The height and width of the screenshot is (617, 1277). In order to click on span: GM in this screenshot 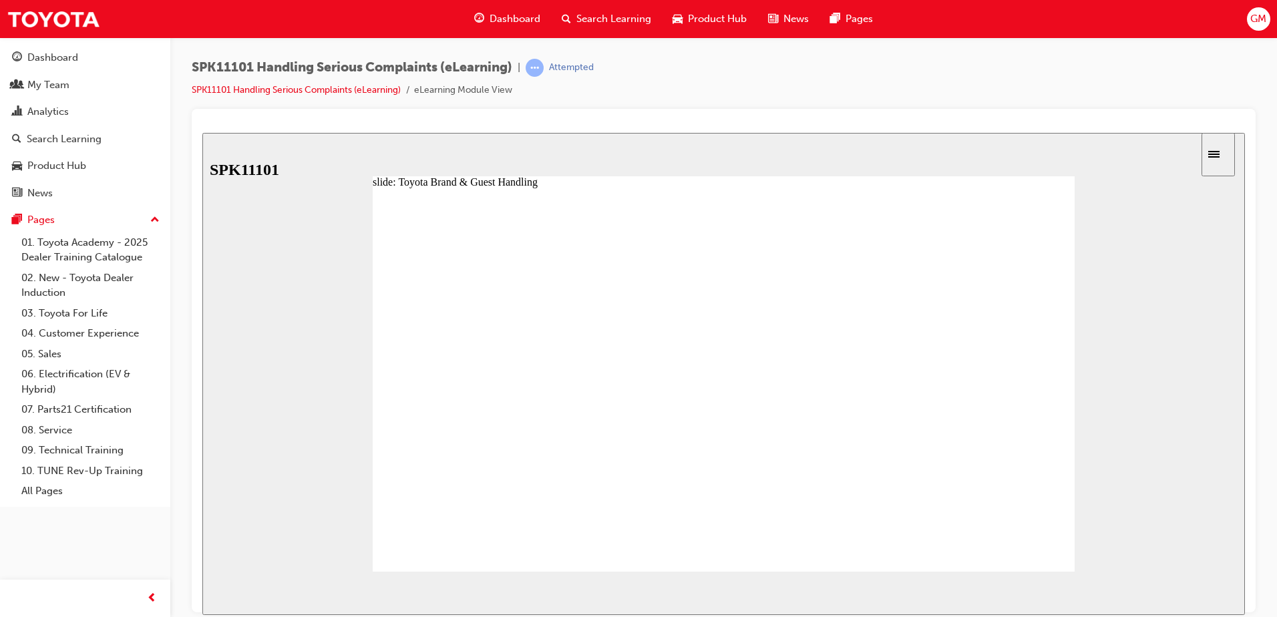, I will do `click(1259, 19)`.